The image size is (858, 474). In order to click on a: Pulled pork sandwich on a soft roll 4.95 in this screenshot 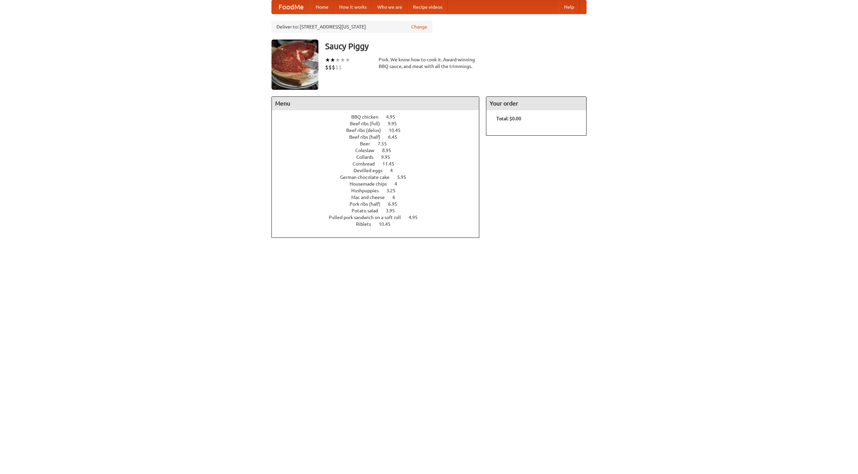, I will do `click(379, 218)`.